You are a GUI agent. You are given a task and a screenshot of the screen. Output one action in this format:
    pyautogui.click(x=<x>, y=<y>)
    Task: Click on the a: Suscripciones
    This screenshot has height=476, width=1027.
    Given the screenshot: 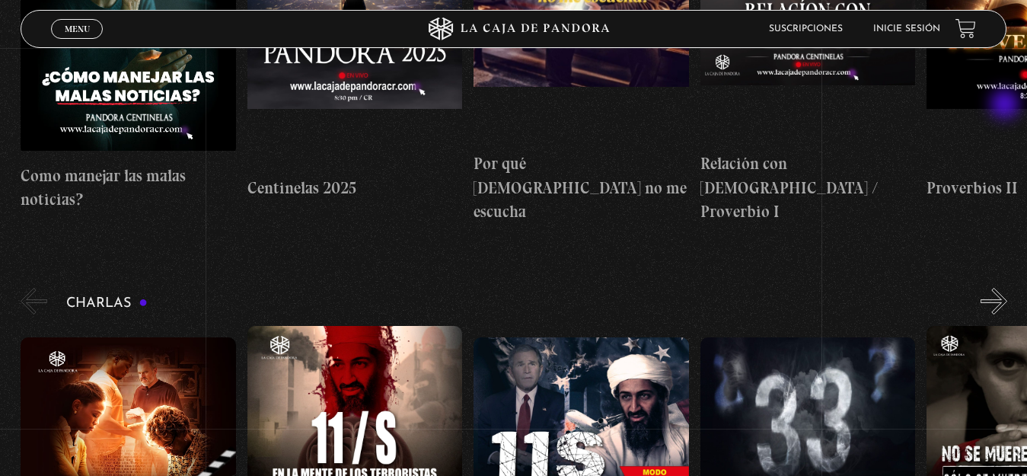 What is the action you would take?
    pyautogui.click(x=806, y=29)
    